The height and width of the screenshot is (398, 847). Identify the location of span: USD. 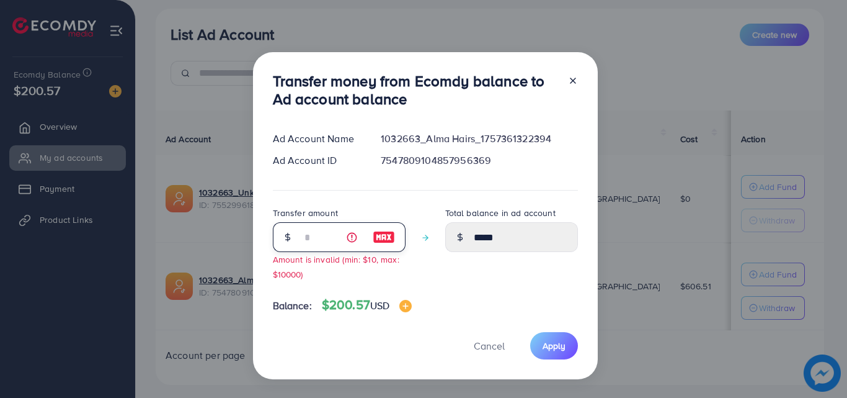
(380, 305).